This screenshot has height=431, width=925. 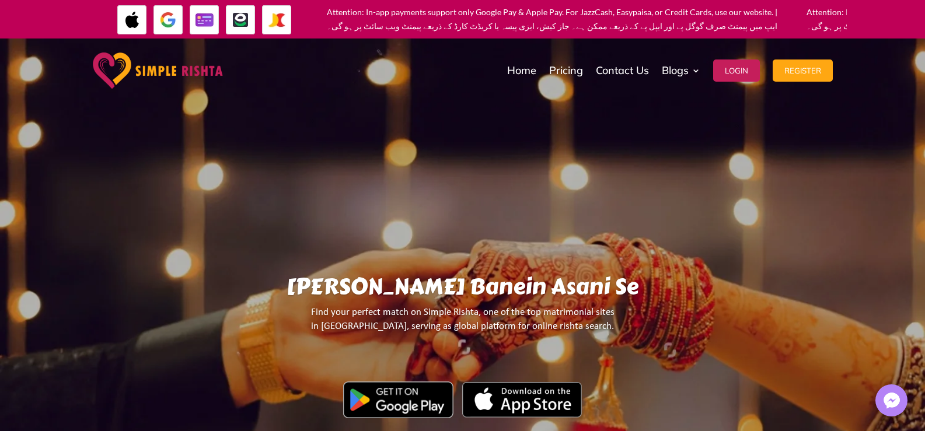 I want to click on a: Pricing, so click(x=566, y=71).